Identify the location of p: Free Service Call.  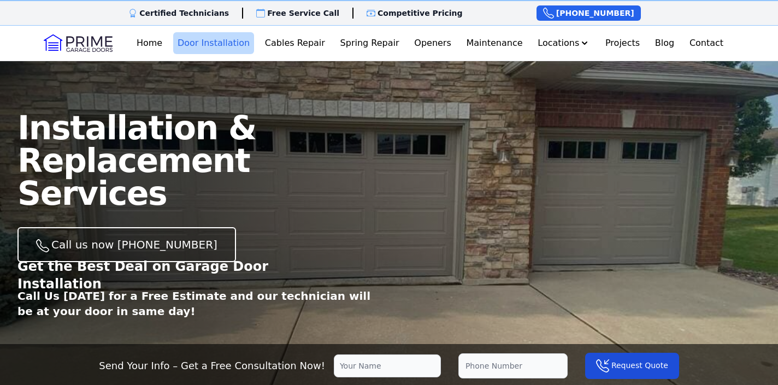
(303, 13).